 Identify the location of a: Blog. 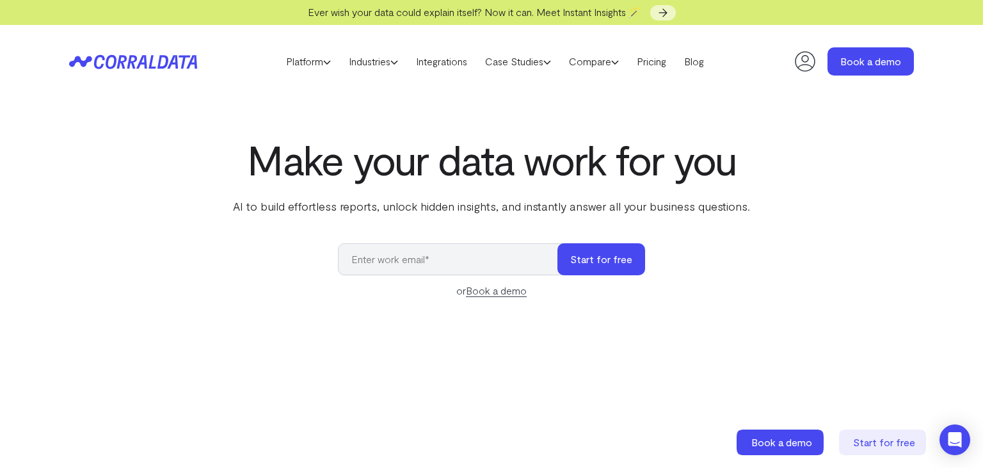
(693, 61).